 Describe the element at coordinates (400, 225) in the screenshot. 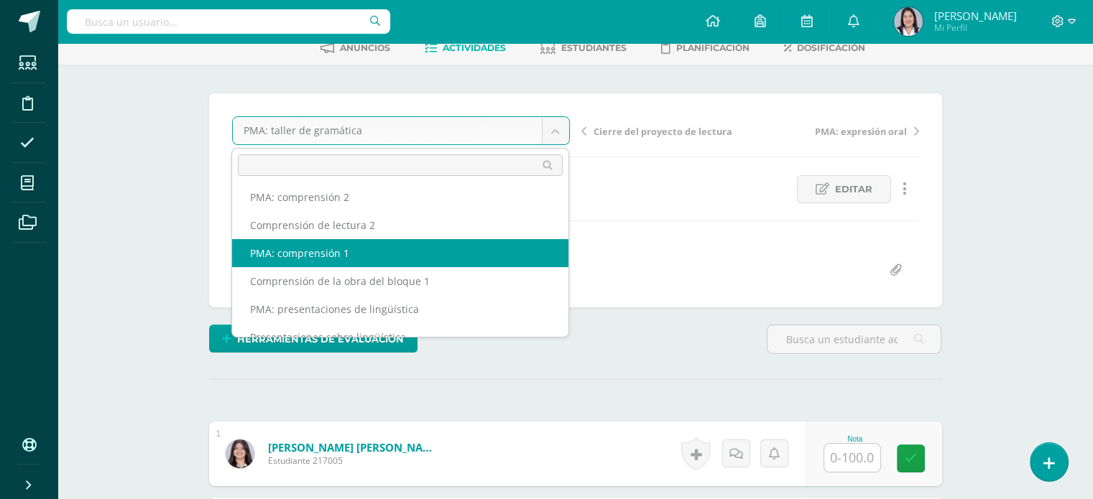

I see `div: Comprensión de lectura 2` at that location.